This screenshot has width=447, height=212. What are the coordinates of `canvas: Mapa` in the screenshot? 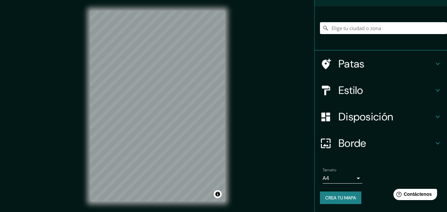 It's located at (158, 106).